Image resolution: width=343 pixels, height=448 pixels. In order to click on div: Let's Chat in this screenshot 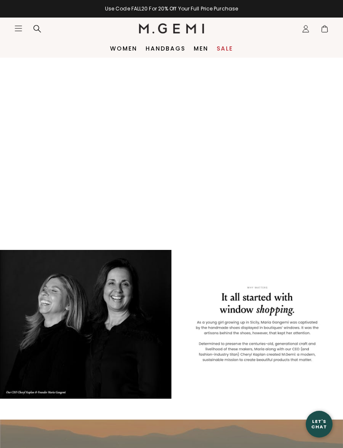, I will do `click(319, 424)`.